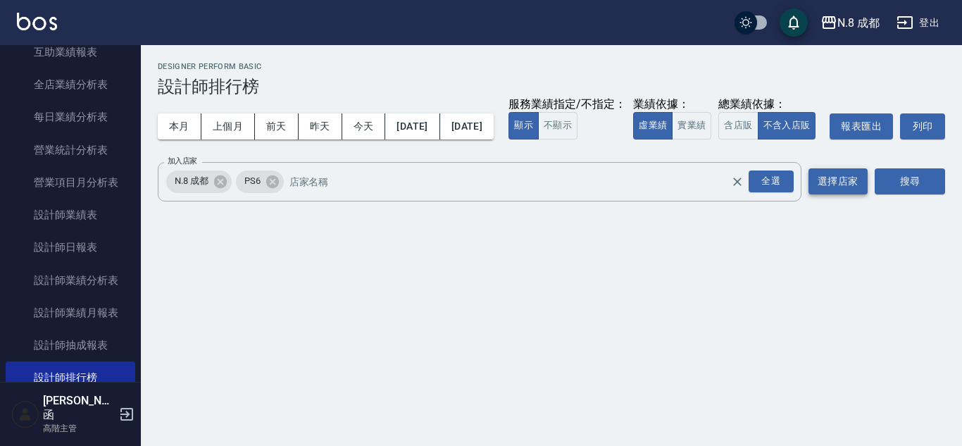 The height and width of the screenshot is (446, 962). Describe the element at coordinates (70, 182) in the screenshot. I see `a: 營業項目月分析表` at that location.